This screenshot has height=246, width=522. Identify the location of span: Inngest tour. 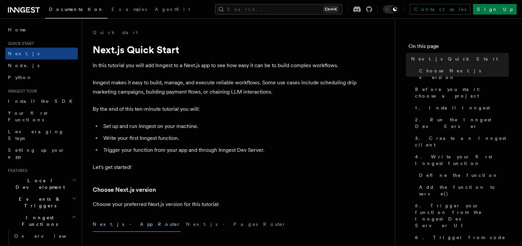
(21, 91).